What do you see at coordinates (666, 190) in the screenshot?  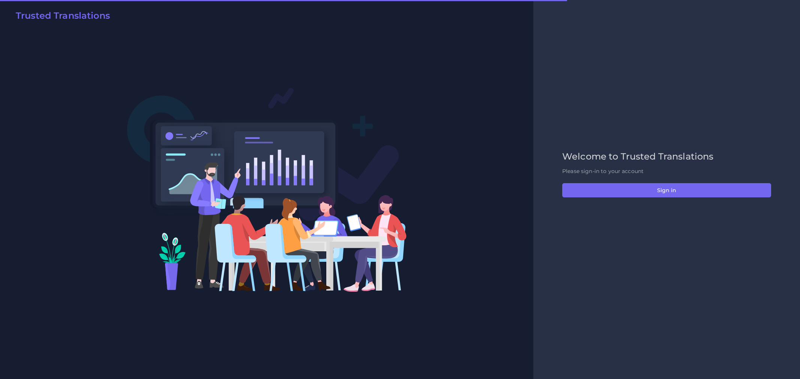 I see `a: Sign in` at bounding box center [666, 190].